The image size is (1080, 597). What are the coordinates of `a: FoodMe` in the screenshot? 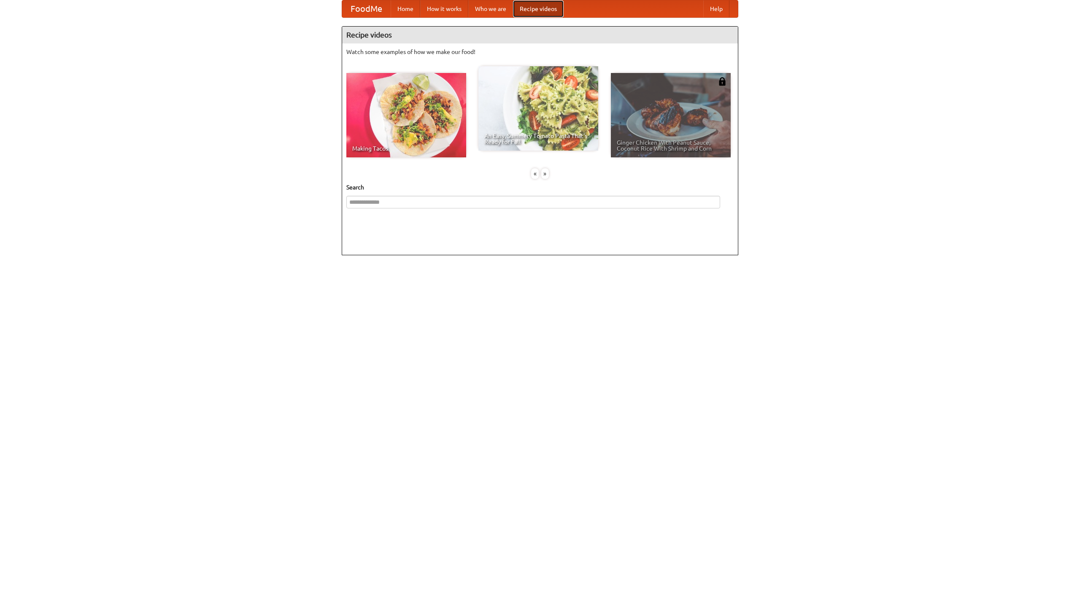 It's located at (366, 9).